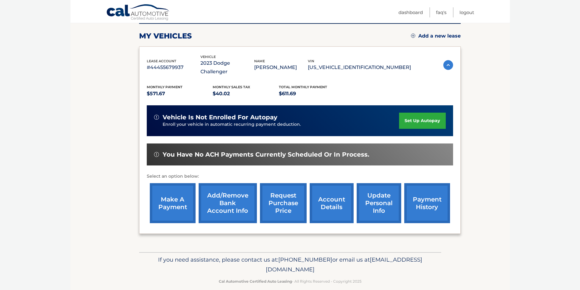 Image resolution: width=580 pixels, height=290 pixels. What do you see at coordinates (283, 203) in the screenshot?
I see `a: request purchase price` at bounding box center [283, 203].